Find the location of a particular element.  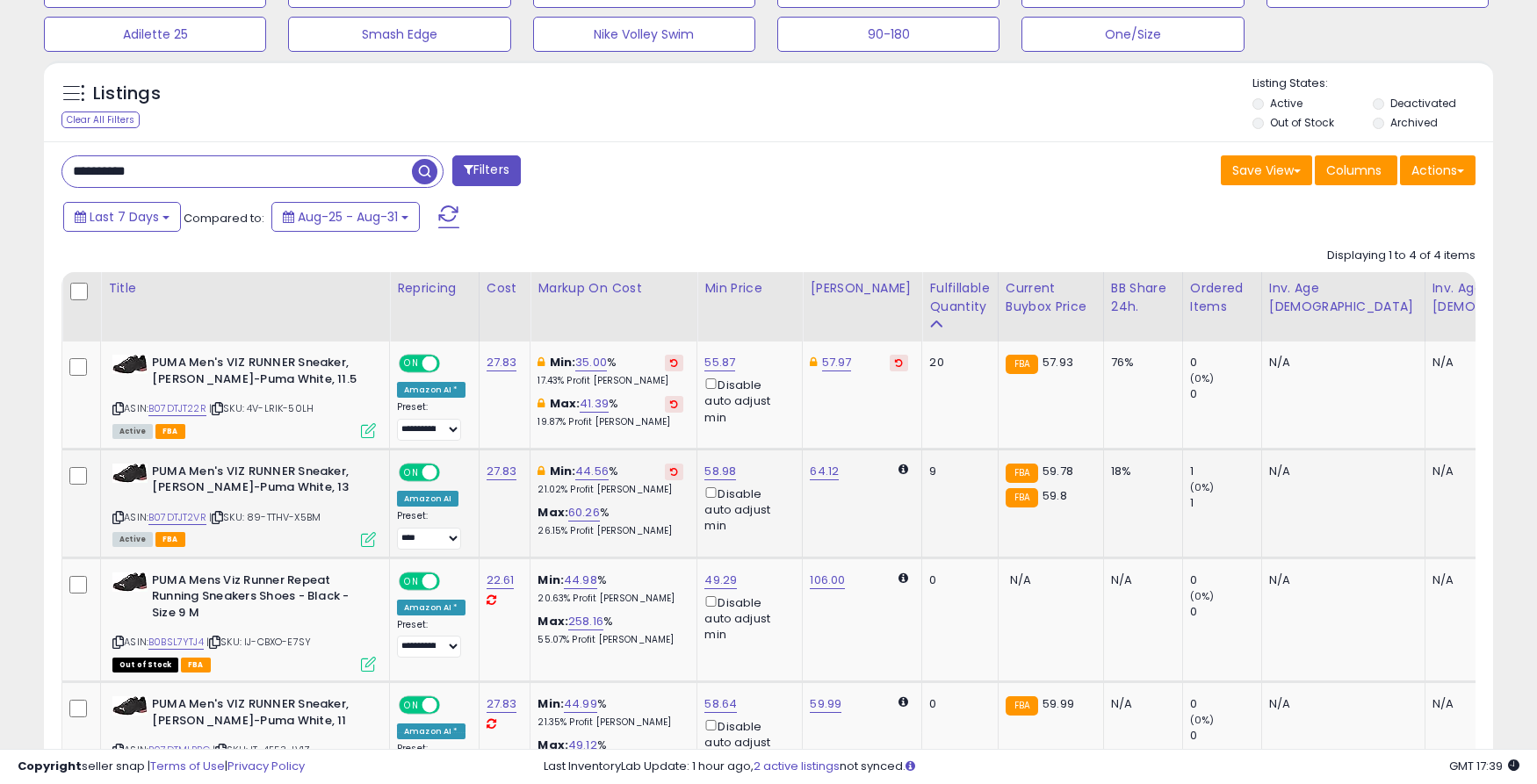

div: 76% is located at coordinates (1140, 363).